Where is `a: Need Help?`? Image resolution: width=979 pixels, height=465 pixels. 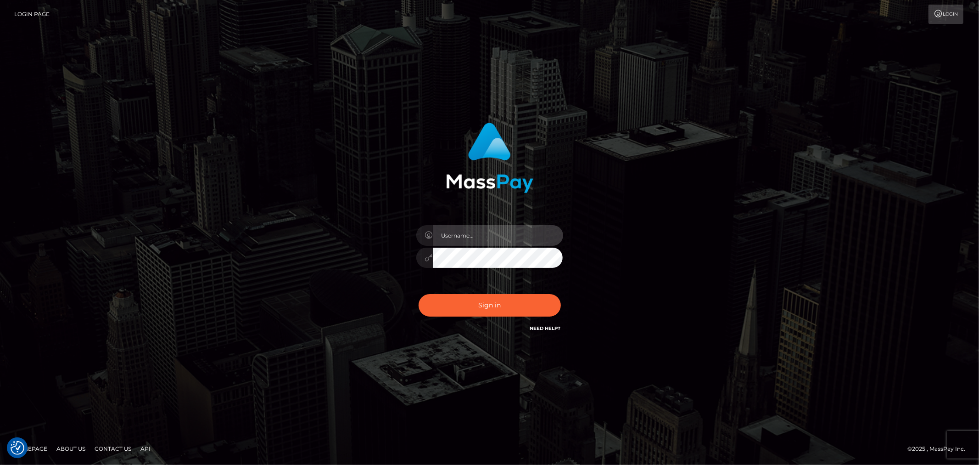 a: Need Help? is located at coordinates (545, 328).